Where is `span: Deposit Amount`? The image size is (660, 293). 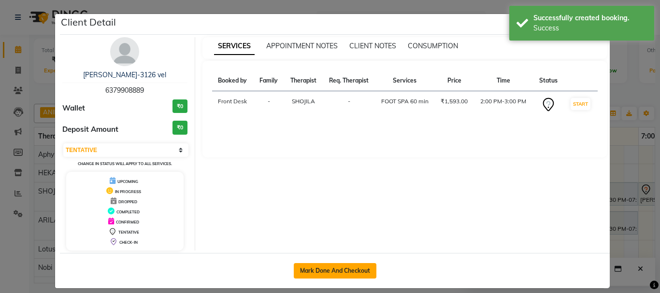 span: Deposit Amount is located at coordinates (90, 129).